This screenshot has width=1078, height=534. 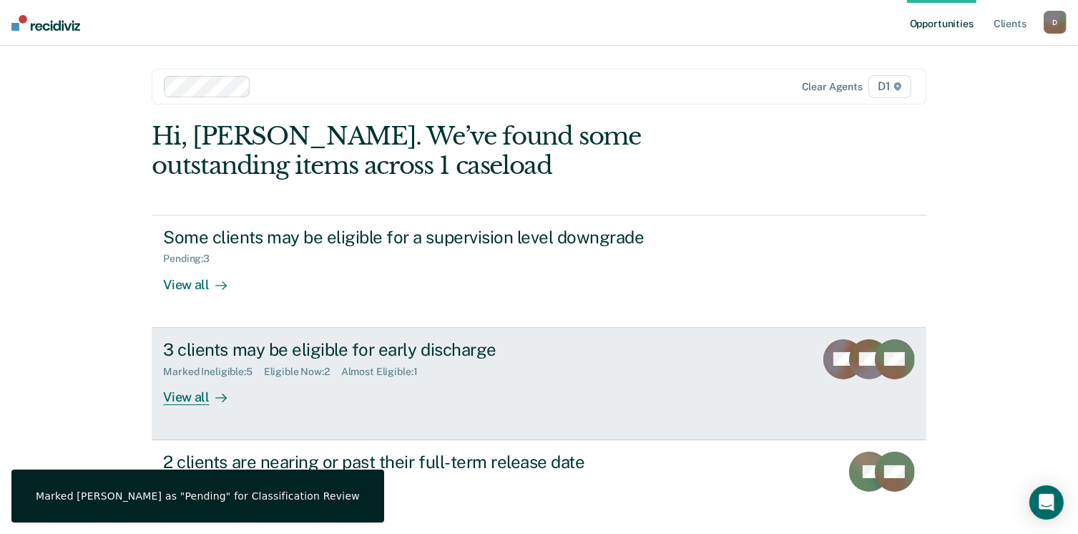 What do you see at coordinates (539, 271) in the screenshot?
I see `a: Some clients may be eligible for a supervision level downgradePending:3View all` at bounding box center [539, 271].